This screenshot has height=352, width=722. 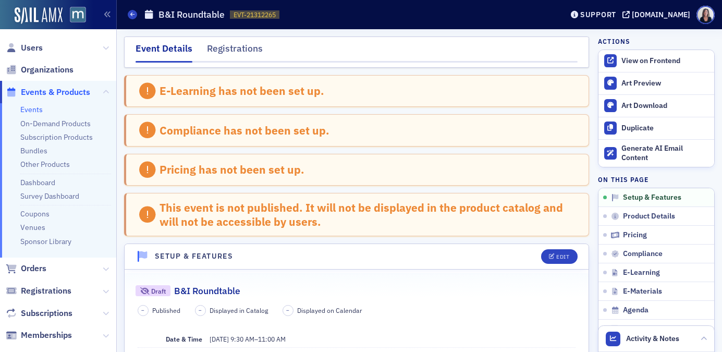 What do you see at coordinates (598, 15) in the screenshot?
I see `div: Support` at bounding box center [598, 15].